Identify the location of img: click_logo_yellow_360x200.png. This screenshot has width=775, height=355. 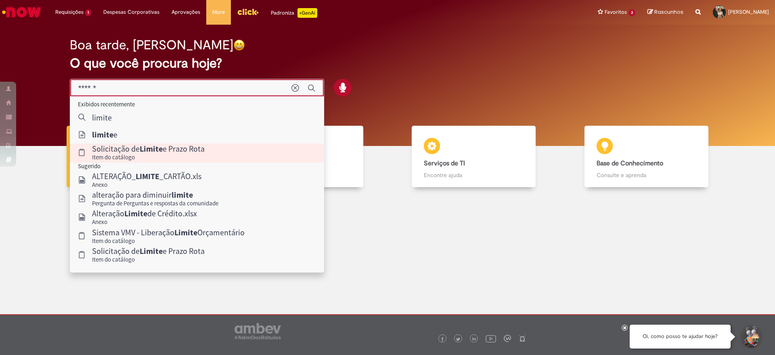
(248, 12).